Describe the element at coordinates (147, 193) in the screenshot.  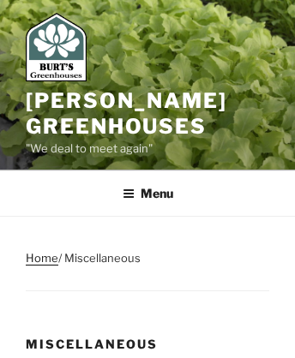
I see `button: Menu` at that location.